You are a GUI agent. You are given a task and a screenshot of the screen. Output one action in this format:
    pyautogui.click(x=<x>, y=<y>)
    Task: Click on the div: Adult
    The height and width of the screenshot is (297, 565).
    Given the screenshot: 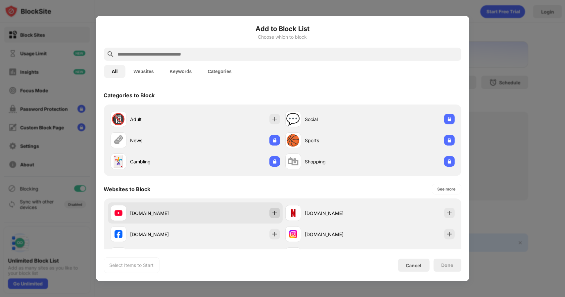 What is the action you would take?
    pyautogui.click(x=163, y=119)
    